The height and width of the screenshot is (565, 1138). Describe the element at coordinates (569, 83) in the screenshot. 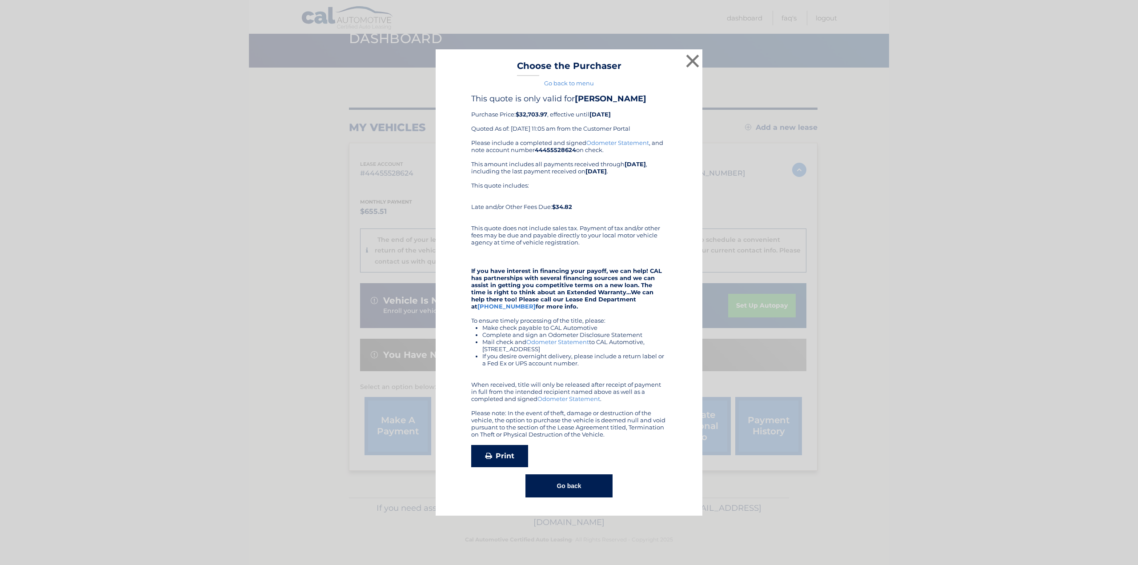

I see `a: Go back to menu` at that location.